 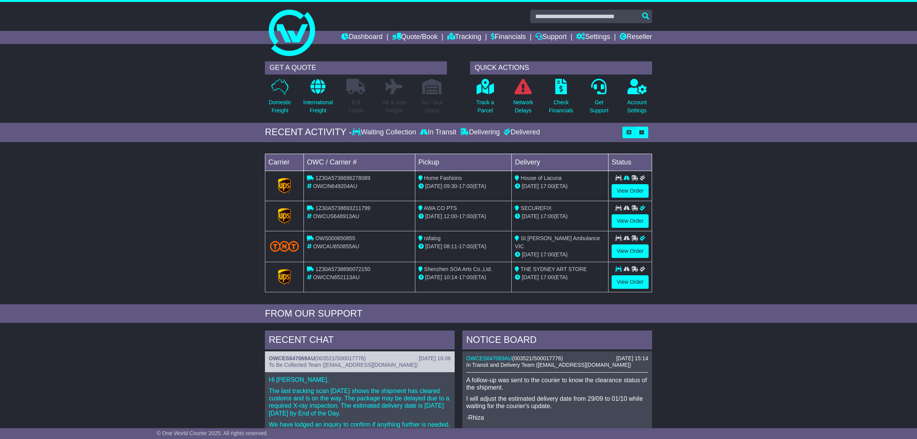 What do you see at coordinates (523, 106) in the screenshot?
I see `p: Network Delays` at bounding box center [523, 106].